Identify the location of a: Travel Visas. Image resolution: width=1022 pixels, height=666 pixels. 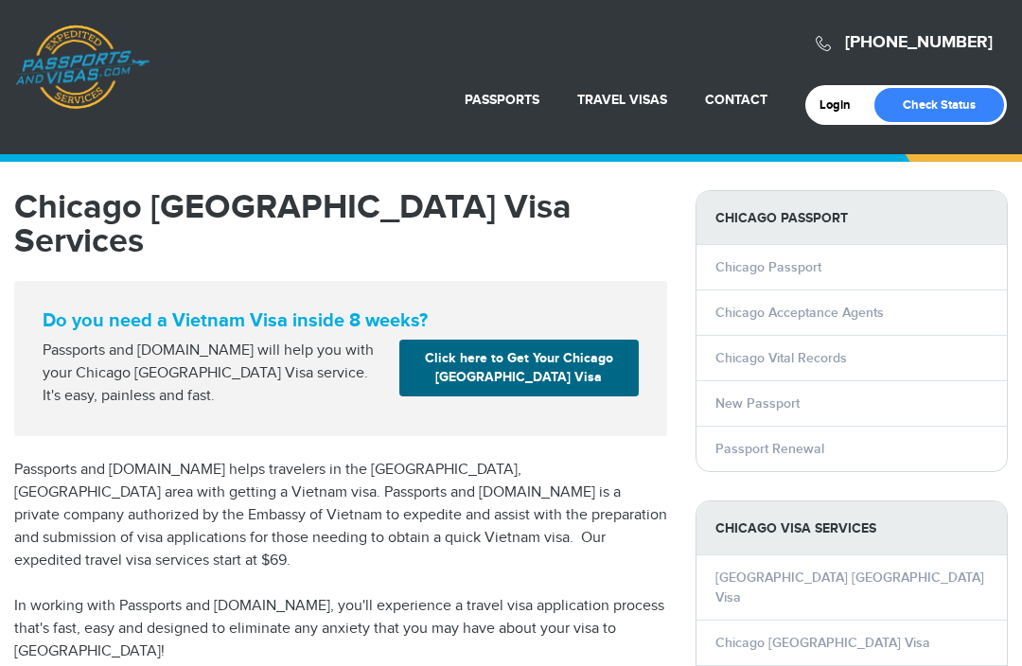
(622, 99).